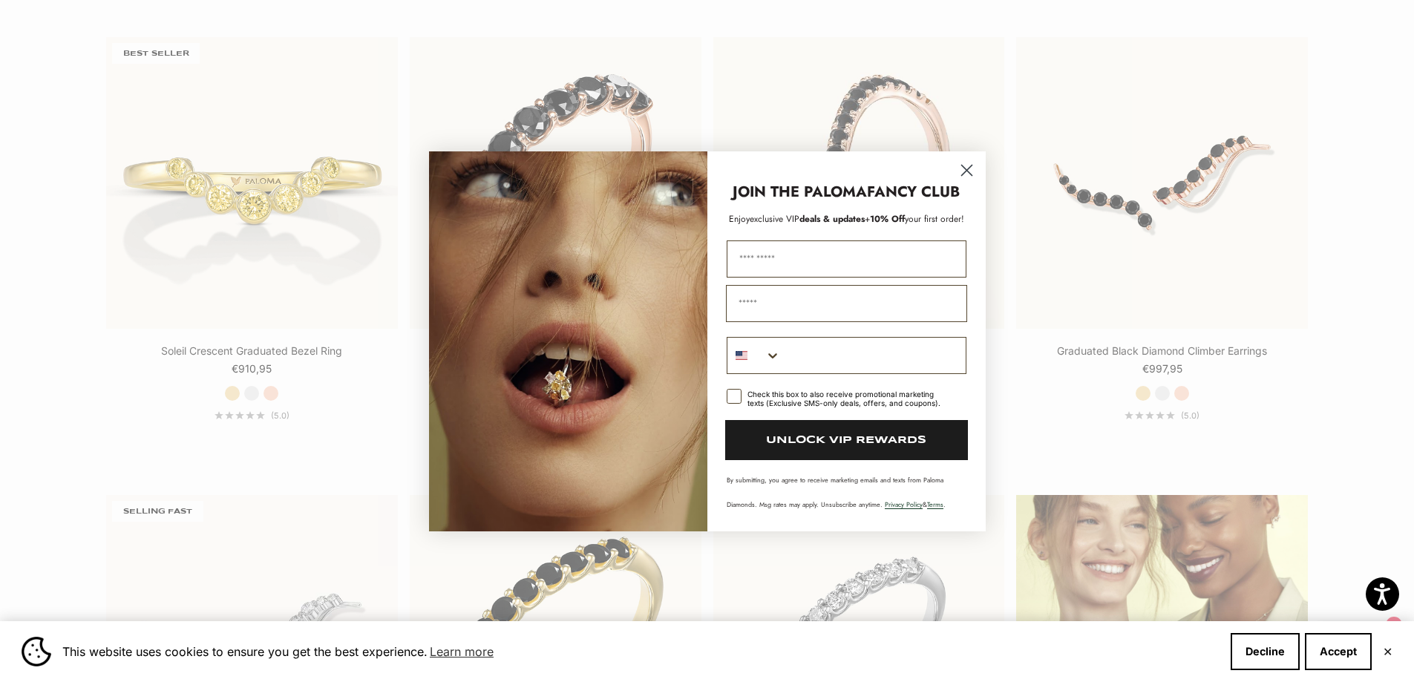 The width and height of the screenshot is (1414, 682). Describe the element at coordinates (935, 504) in the screenshot. I see `a: Terms` at that location.